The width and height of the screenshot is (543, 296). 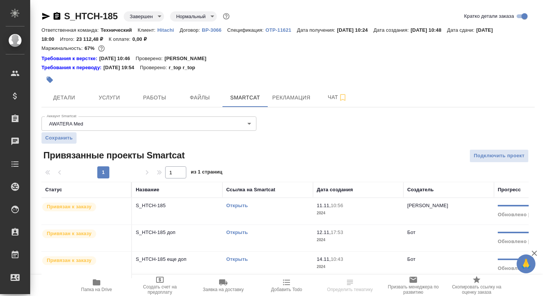 I want to click on p: К оплате:, so click(x=120, y=39).